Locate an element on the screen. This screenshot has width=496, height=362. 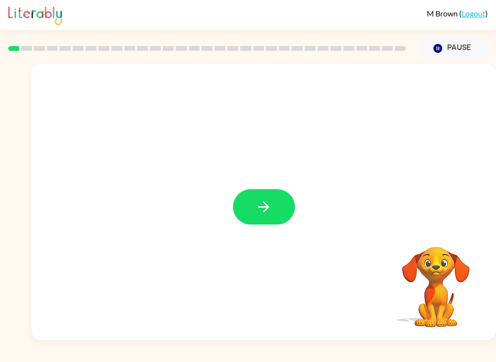
button: Pause is located at coordinates (452, 48).